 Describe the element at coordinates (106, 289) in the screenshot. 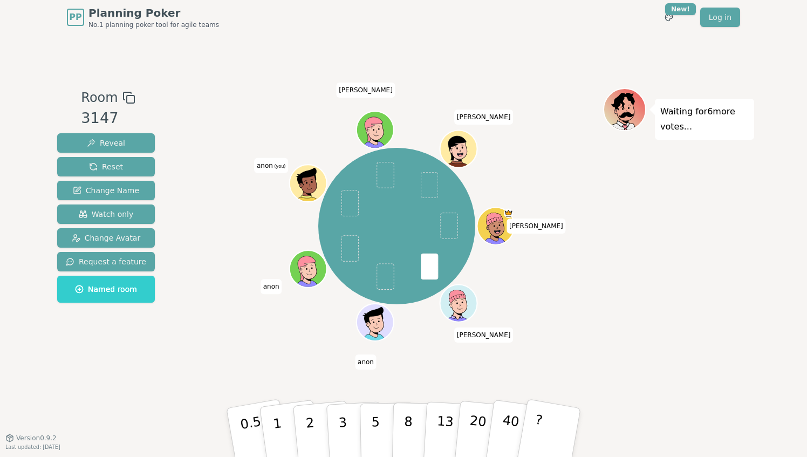

I see `button: Named room` at that location.